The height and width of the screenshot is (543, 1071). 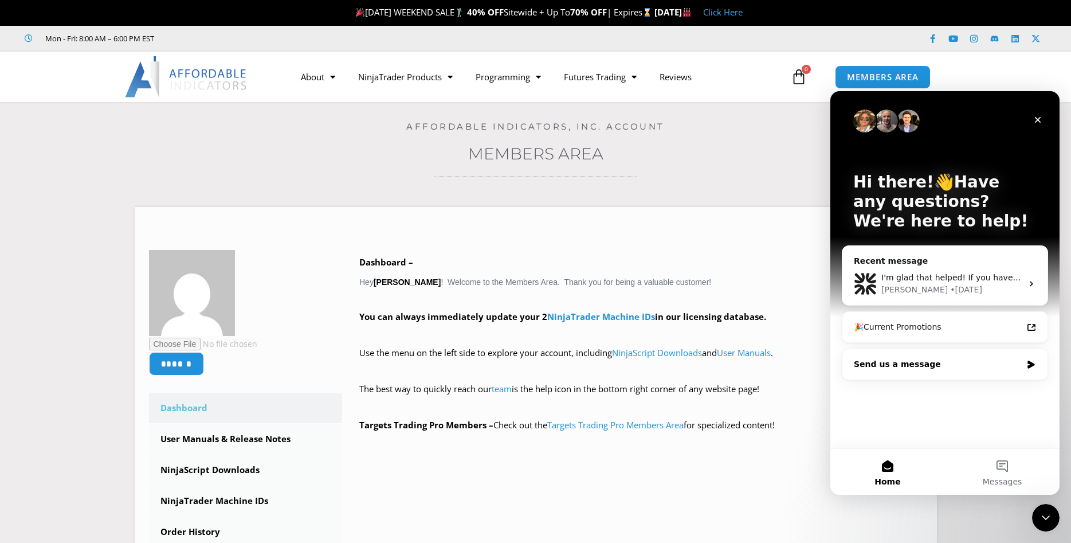 What do you see at coordinates (744, 352) in the screenshot?
I see `a: User Manuals` at bounding box center [744, 352].